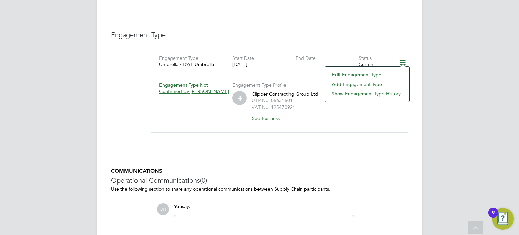 This screenshot has height=235, width=519. What do you see at coordinates (191, 64) in the screenshot?
I see `div: Umbrella / PAYE Umbrella` at bounding box center [191, 64].